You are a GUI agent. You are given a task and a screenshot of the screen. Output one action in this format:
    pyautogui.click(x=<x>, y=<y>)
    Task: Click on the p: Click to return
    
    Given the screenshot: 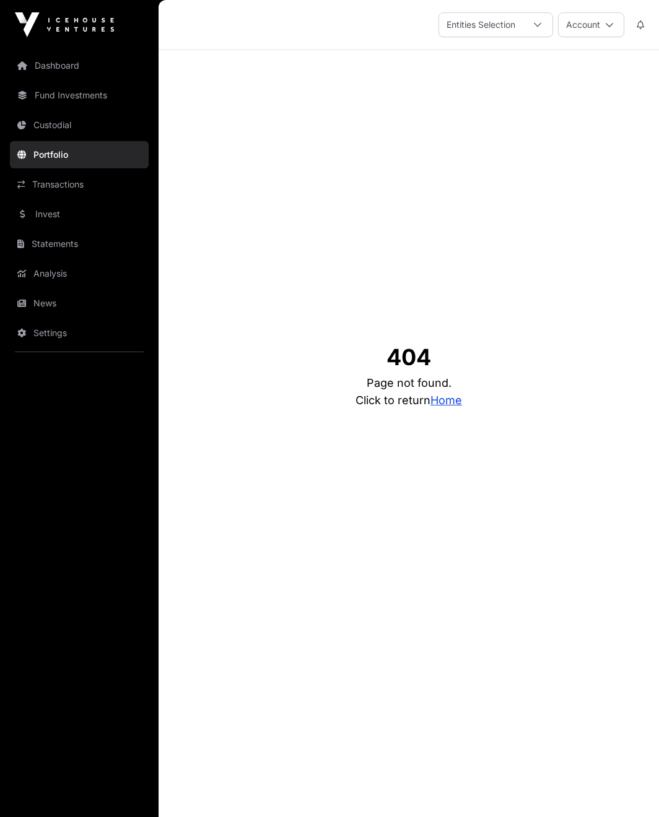 What is the action you would take?
    pyautogui.click(x=409, y=401)
    